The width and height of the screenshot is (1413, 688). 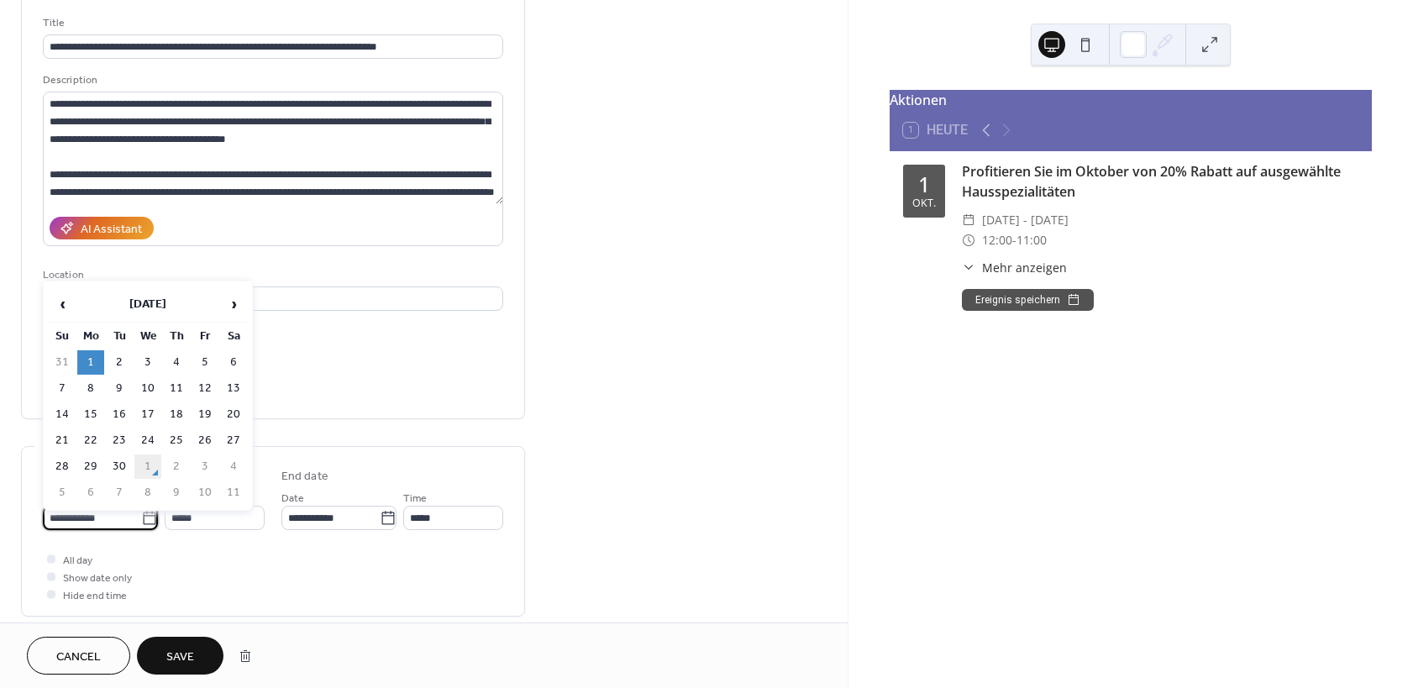 I want to click on span: Mehr anzeigen, so click(x=1024, y=267).